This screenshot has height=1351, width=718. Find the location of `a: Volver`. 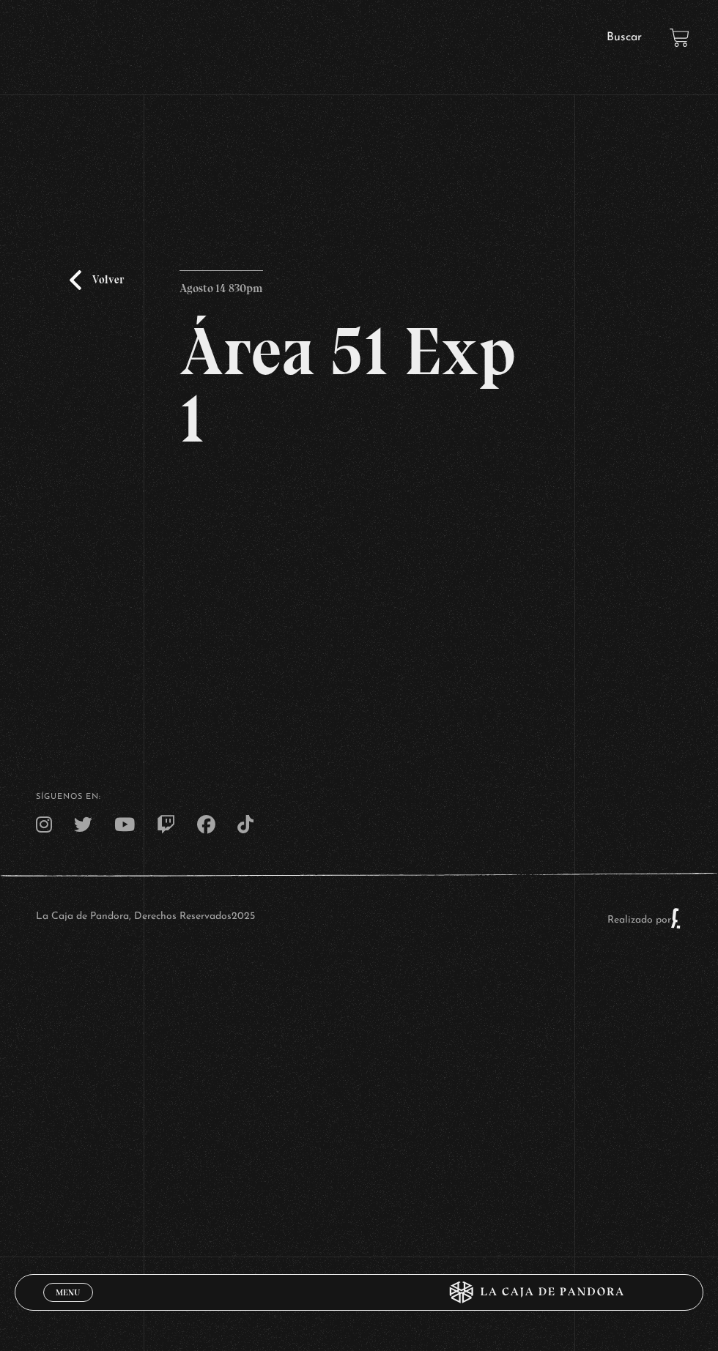

a: Volver is located at coordinates (97, 280).